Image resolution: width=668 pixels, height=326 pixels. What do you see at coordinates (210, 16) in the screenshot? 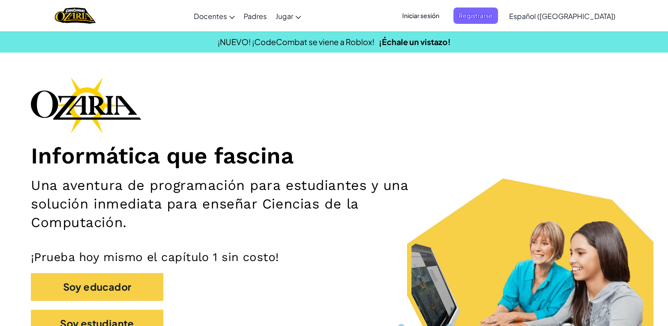
I see `span: Docentes` at bounding box center [210, 16].